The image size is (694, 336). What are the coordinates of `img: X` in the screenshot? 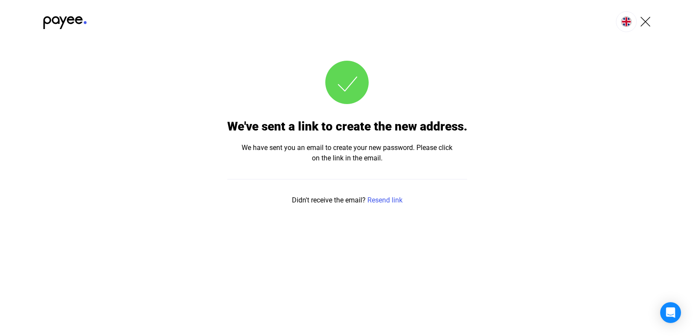 It's located at (645, 22).